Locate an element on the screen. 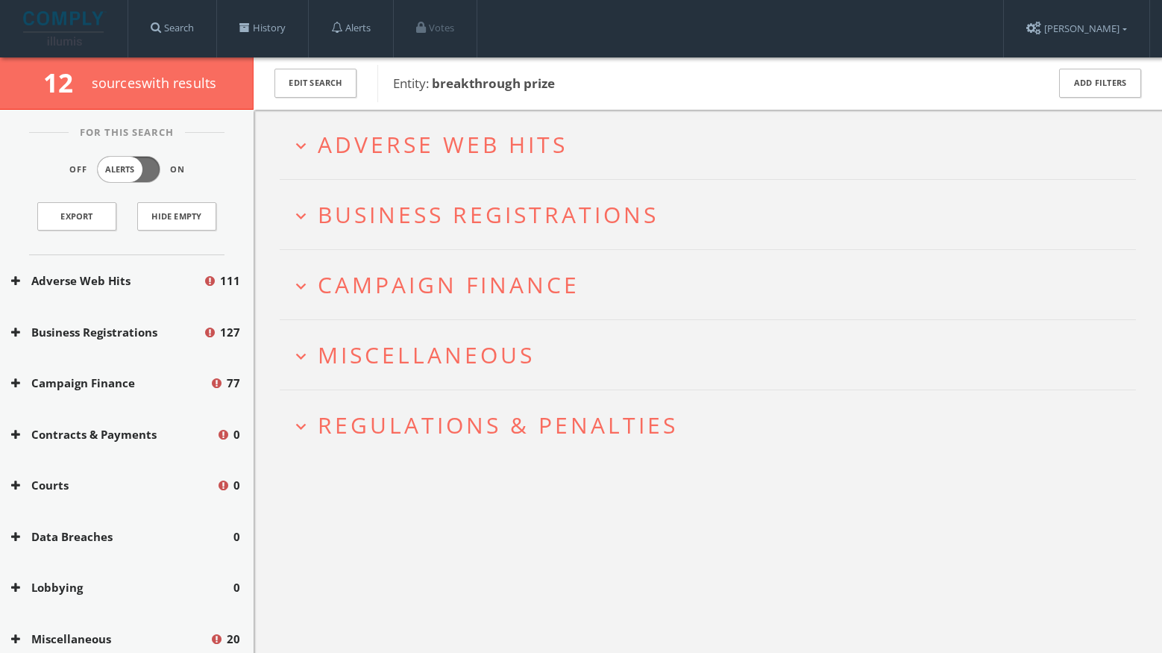 Image resolution: width=1162 pixels, height=653 pixels. a: Export is located at coordinates (77, 216).